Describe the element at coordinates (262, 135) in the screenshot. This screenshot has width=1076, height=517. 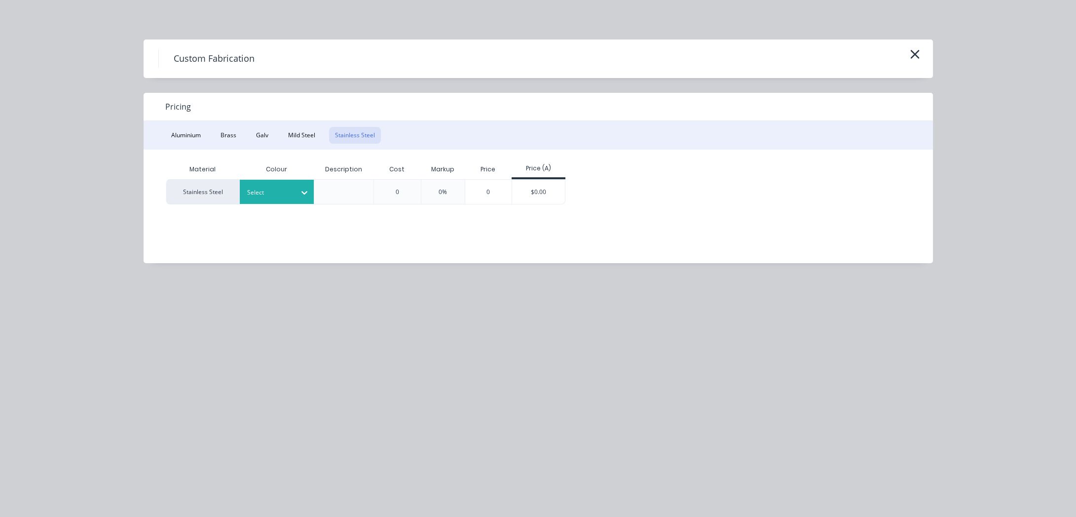
I see `button: Galv` at that location.